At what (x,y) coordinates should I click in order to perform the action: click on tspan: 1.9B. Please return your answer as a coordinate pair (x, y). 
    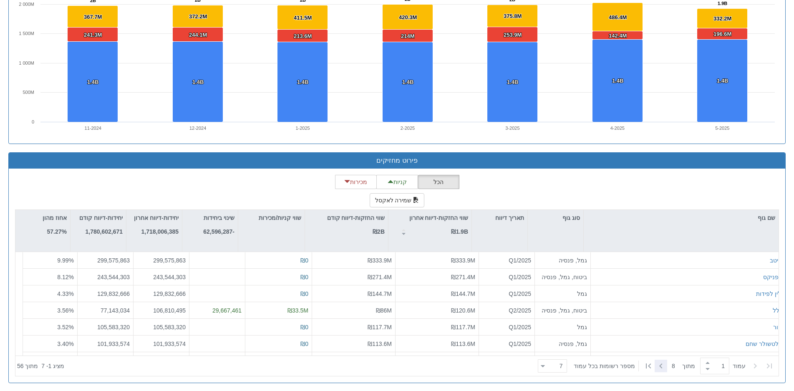
    Looking at the image, I should click on (722, 3).